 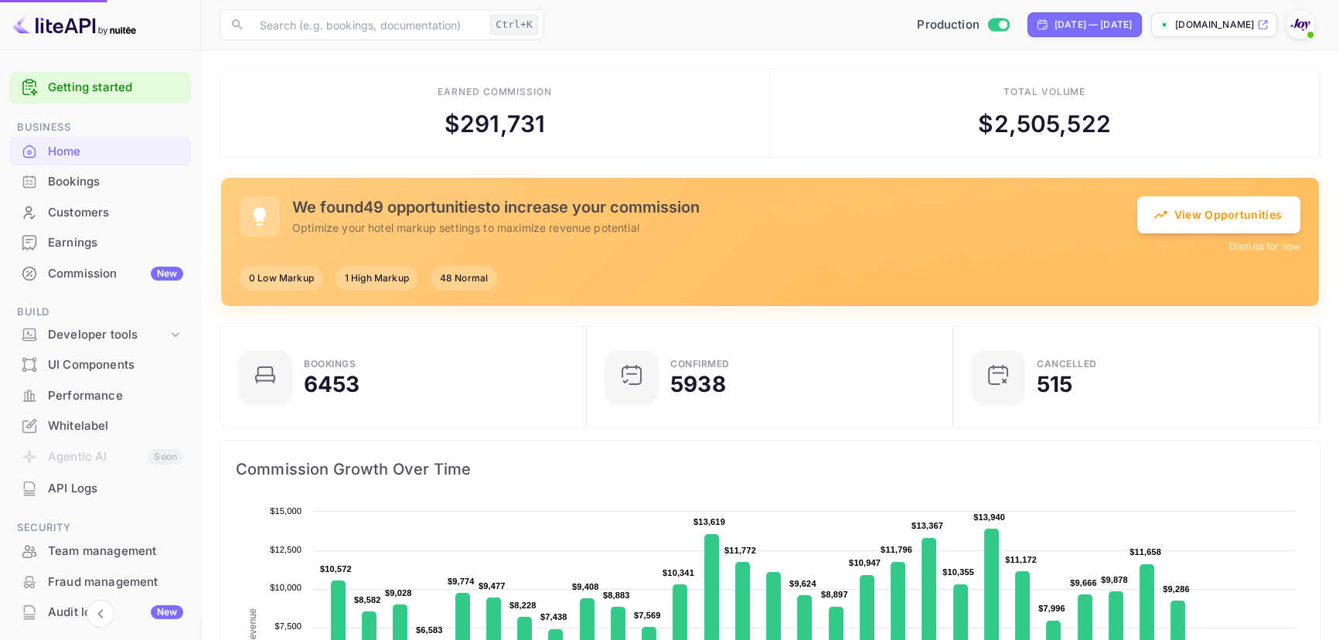 What do you see at coordinates (1175, 589) in the screenshot?
I see `text: $9,286` at bounding box center [1175, 589].